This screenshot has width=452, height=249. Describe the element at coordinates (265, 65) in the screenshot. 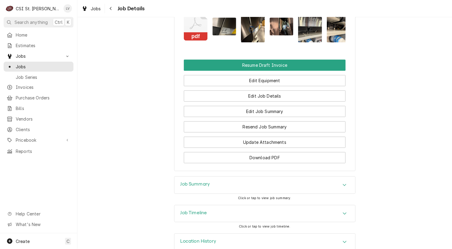

I see `button: Resume Draft Invoice` at that location.